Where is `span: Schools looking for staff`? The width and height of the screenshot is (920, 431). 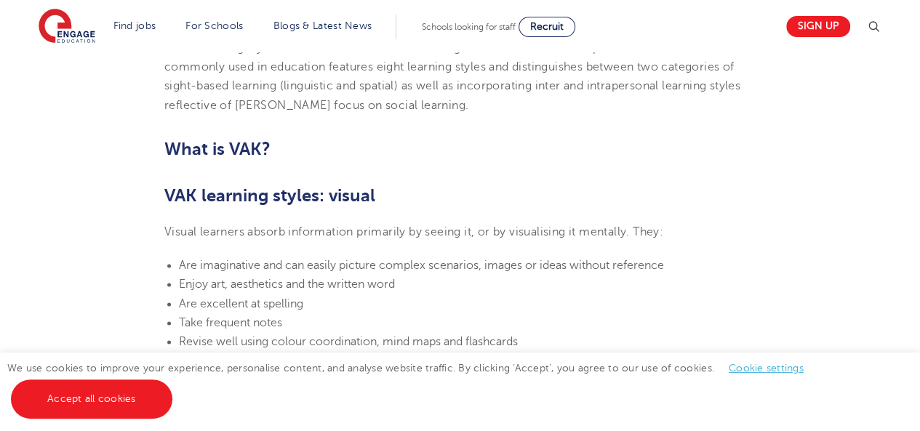 span: Schools looking for staff is located at coordinates (468, 27).